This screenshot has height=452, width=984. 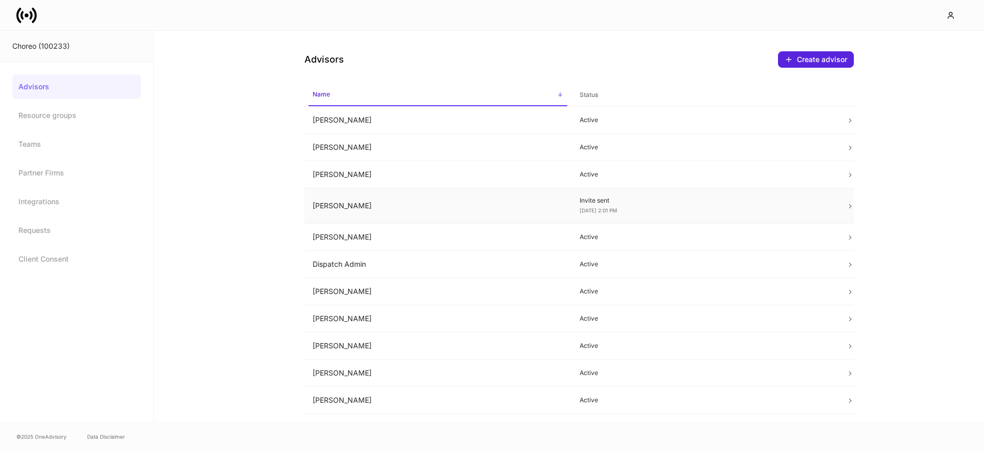 I want to click on div: Choreo (100233), so click(x=76, y=46).